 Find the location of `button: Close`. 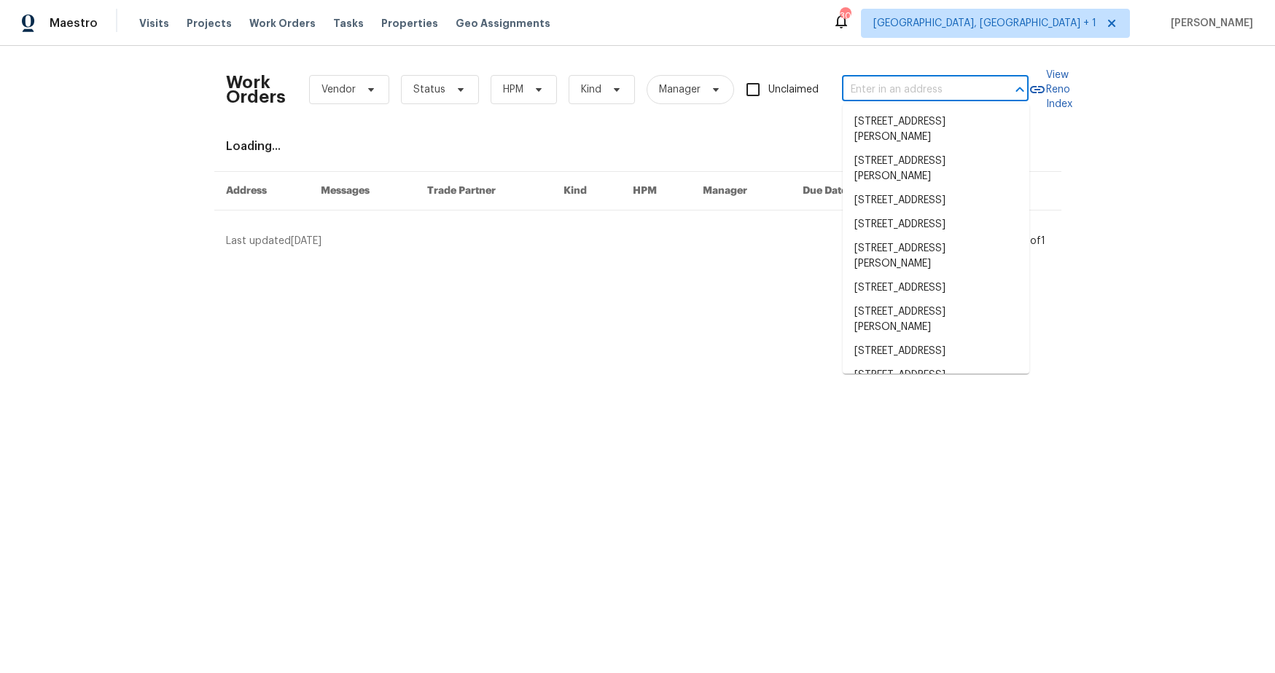

button: Close is located at coordinates (1020, 90).